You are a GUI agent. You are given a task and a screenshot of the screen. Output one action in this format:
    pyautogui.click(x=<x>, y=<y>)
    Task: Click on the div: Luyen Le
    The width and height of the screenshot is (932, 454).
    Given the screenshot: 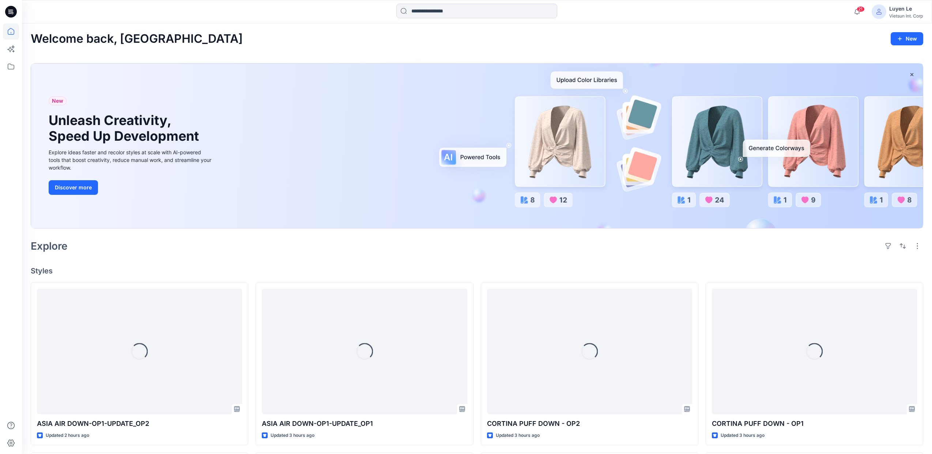 What is the action you would take?
    pyautogui.click(x=906, y=9)
    